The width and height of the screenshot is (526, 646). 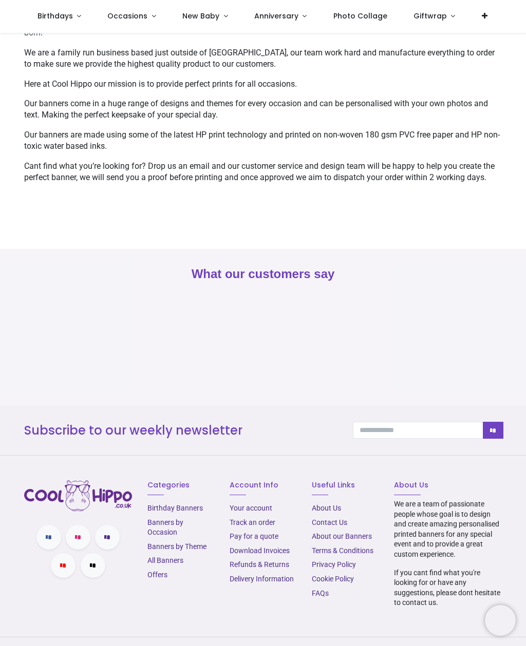 What do you see at coordinates (326, 508) in the screenshot?
I see `a: About Us​` at bounding box center [326, 508].